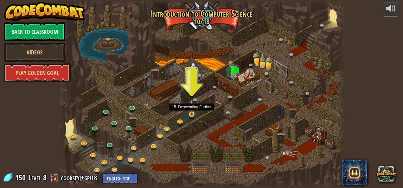  What do you see at coordinates (391, 9) in the screenshot?
I see `button: Adjust volume` at bounding box center [391, 9].